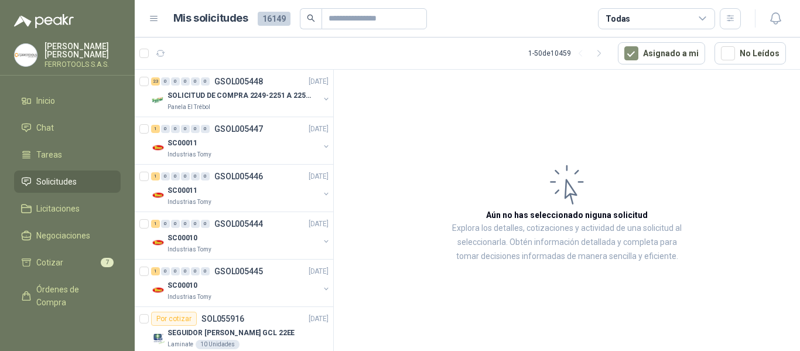 This screenshot has width=800, height=351. Describe the element at coordinates (67, 101) in the screenshot. I see `a: Inicio` at that location.